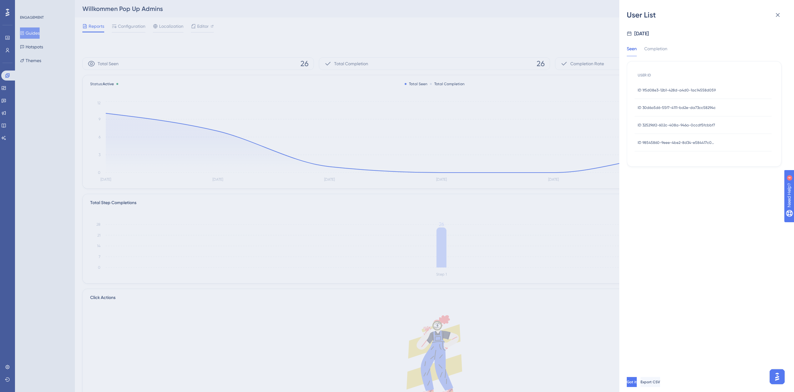 The width and height of the screenshot is (794, 392). What do you see at coordinates (9, 9) in the screenshot?
I see `img: launcher-image-alternative-text` at bounding box center [9, 9].